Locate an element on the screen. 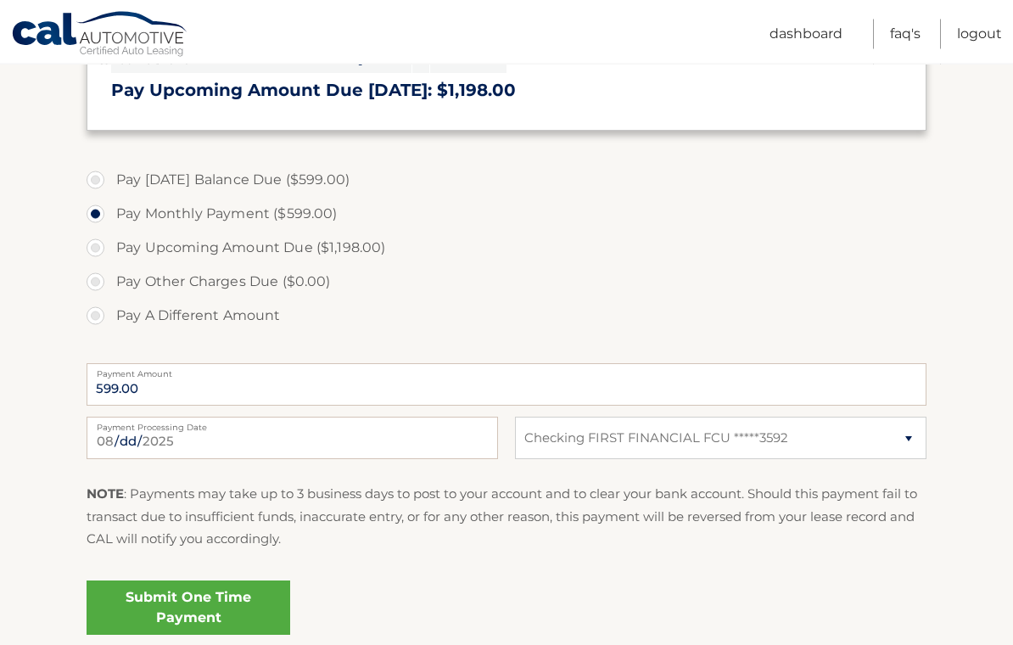 The image size is (1013, 645). input: Payment Date is located at coordinates (292, 439).